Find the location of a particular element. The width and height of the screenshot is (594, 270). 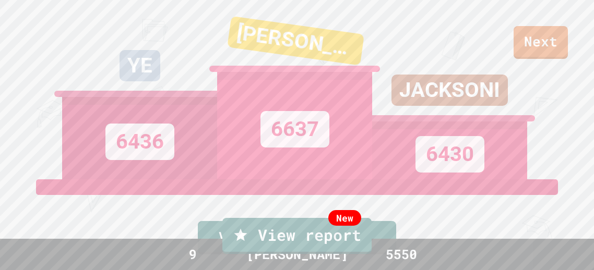

a: View report is located at coordinates (297, 236).